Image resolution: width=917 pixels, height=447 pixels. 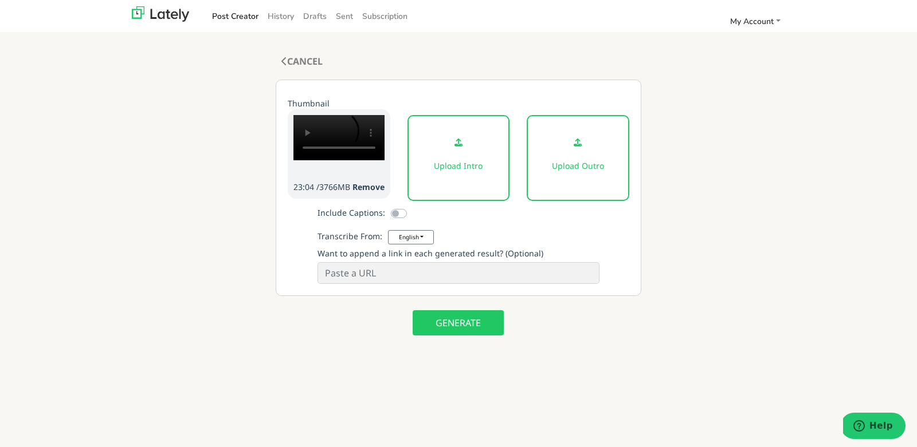 I want to click on span: Help, so click(x=38, y=13).